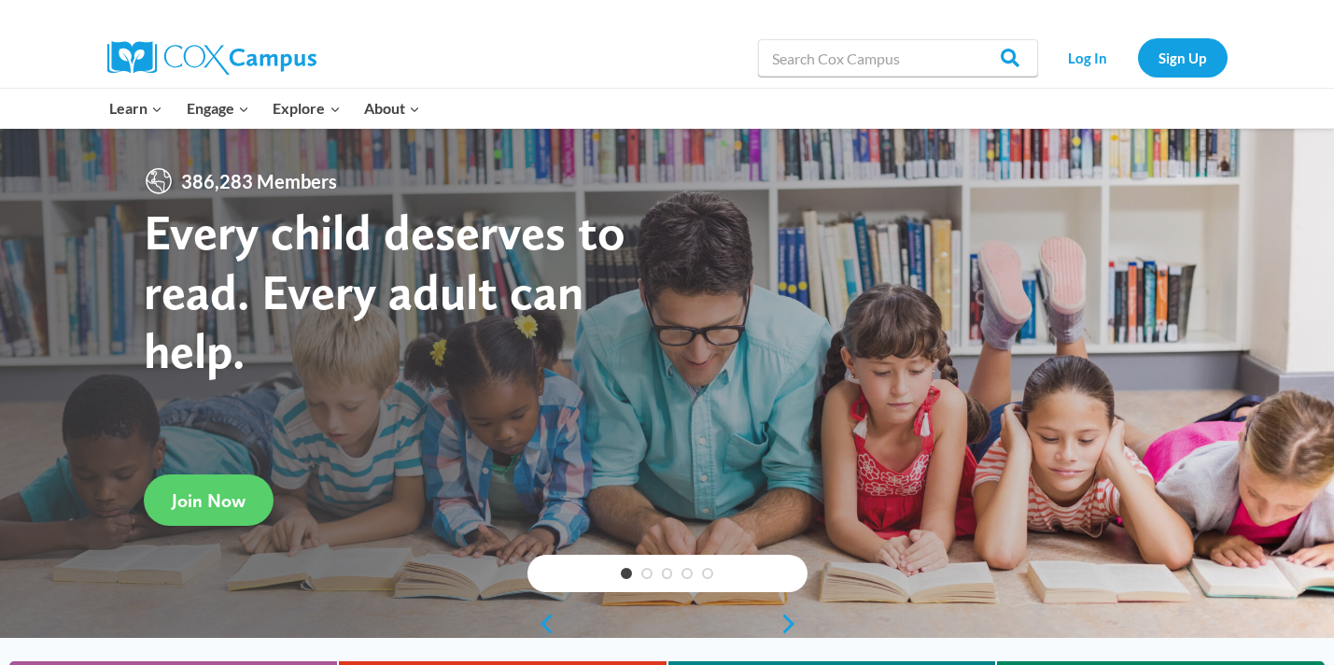 The height and width of the screenshot is (665, 1334). Describe the element at coordinates (1137, 57) in the screenshot. I see `nav: Secondary Navigation` at that location.